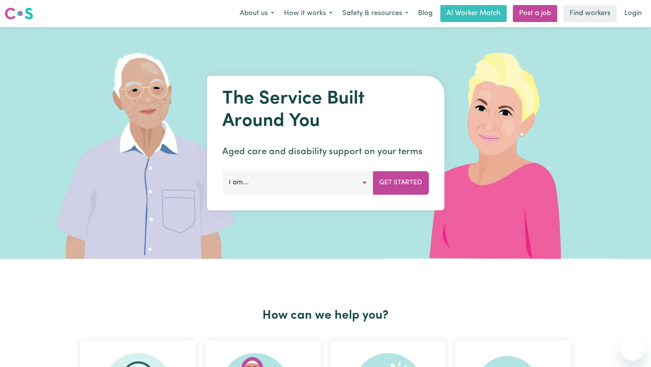 The width and height of the screenshot is (651, 367). Describe the element at coordinates (401, 183) in the screenshot. I see `button: Get Started` at that location.